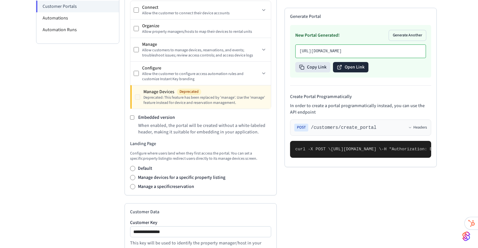  Describe the element at coordinates (201, 45) in the screenshot. I see `div: Manage` at that location.